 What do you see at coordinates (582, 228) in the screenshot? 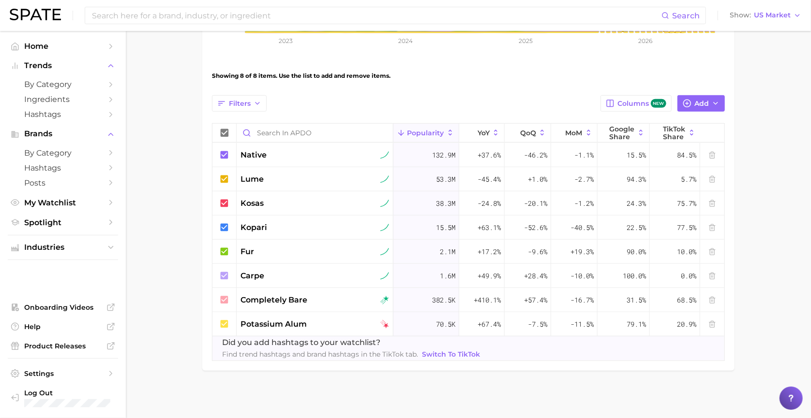
I see `span: -40.5%` at bounding box center [582, 228].